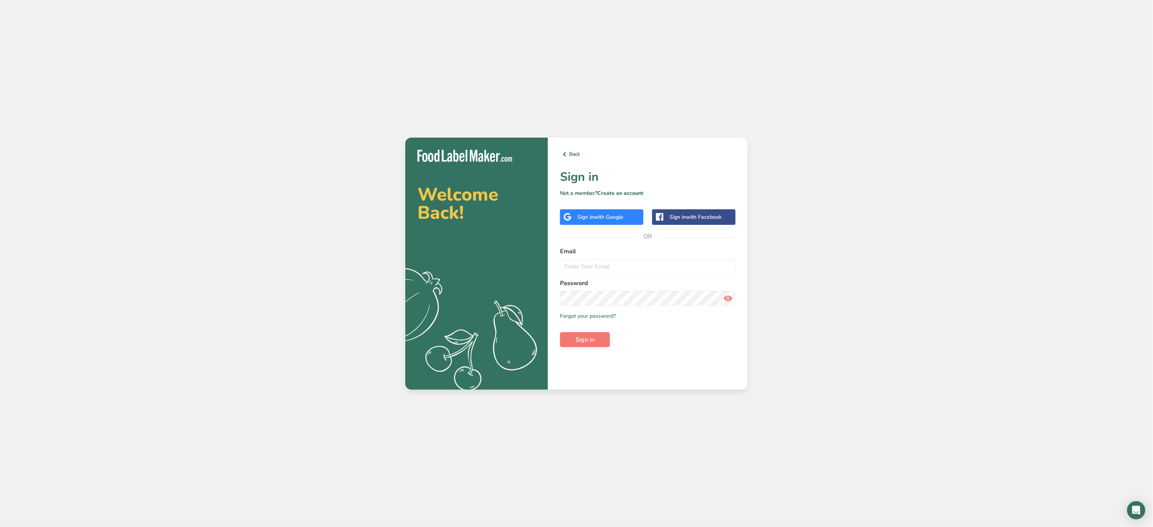 This screenshot has width=1153, height=527. Describe the element at coordinates (588, 316) in the screenshot. I see `a: Forgot your password?` at that location.